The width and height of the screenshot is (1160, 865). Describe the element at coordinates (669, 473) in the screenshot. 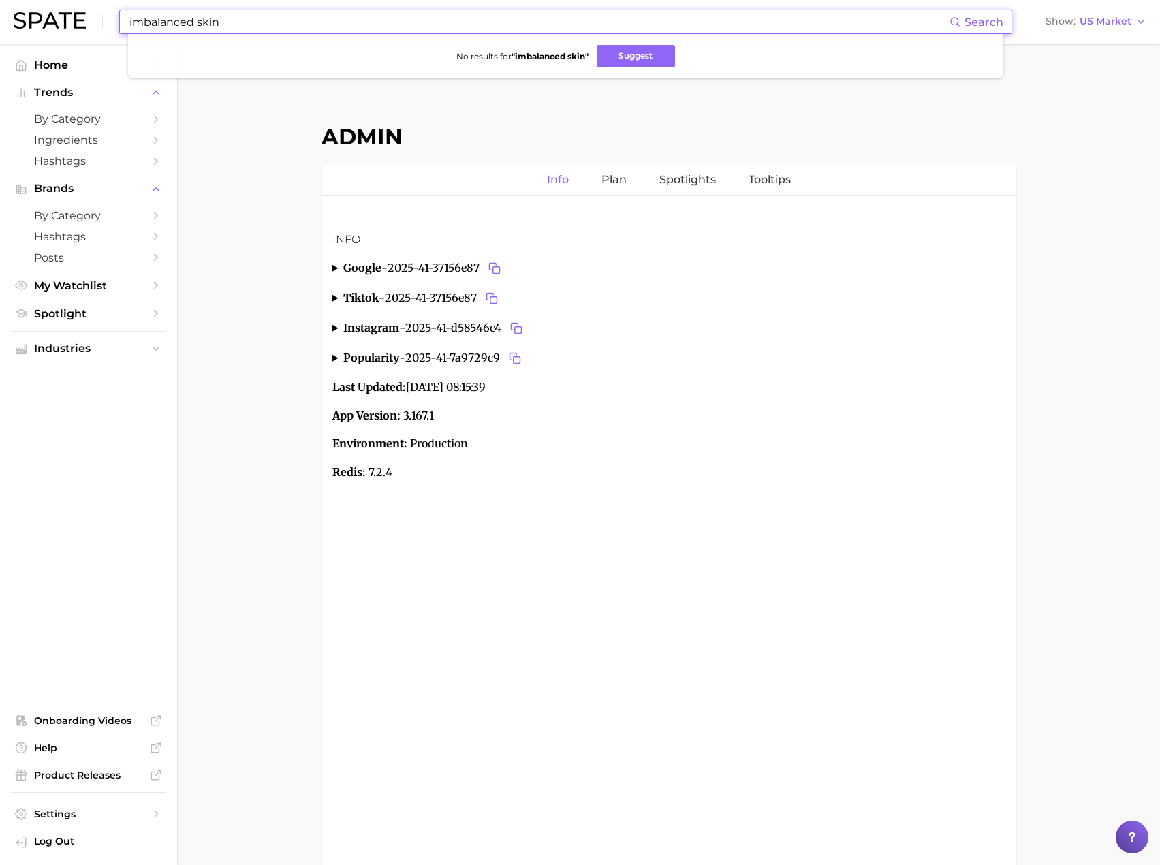

I see `p: 7.2.4` at that location.